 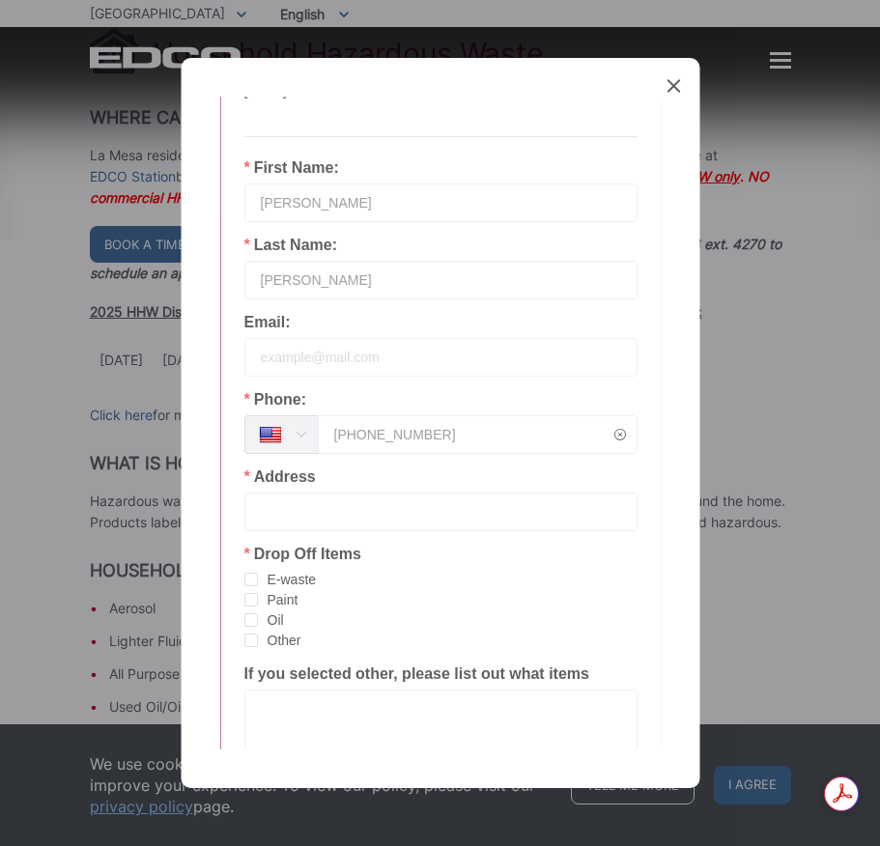 What do you see at coordinates (279, 477) in the screenshot?
I see `label: Address` at bounding box center [279, 477].